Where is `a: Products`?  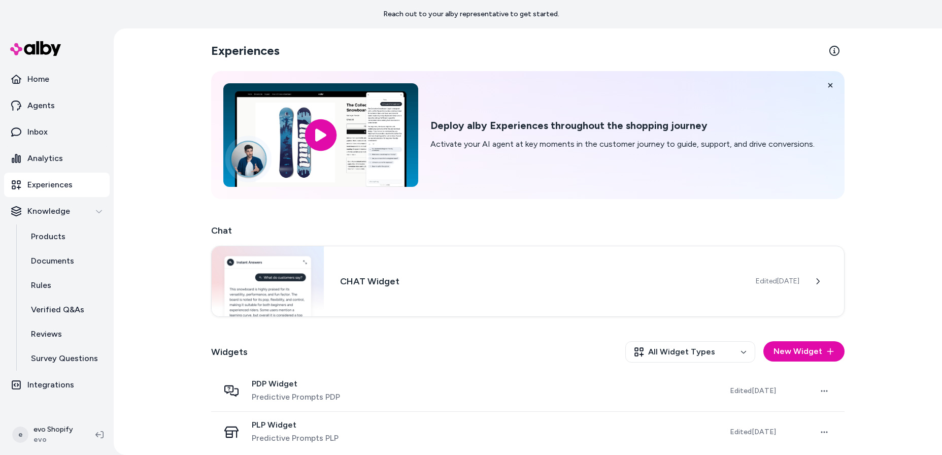
a: Products is located at coordinates (65, 237).